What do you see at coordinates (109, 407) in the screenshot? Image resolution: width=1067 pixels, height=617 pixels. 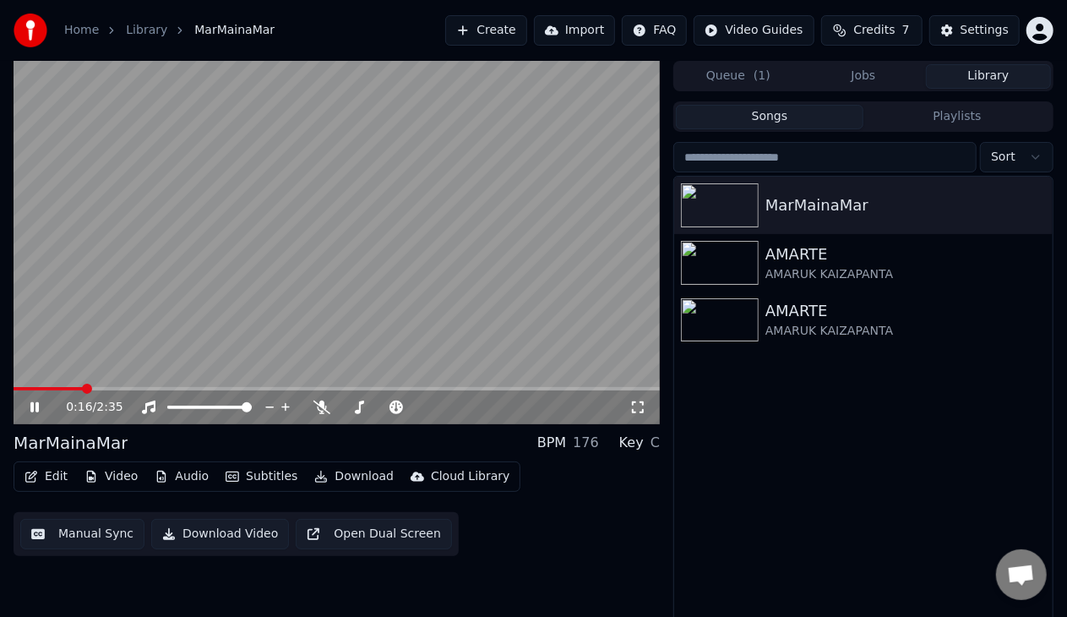 I see `span: 2:35` at bounding box center [109, 407].